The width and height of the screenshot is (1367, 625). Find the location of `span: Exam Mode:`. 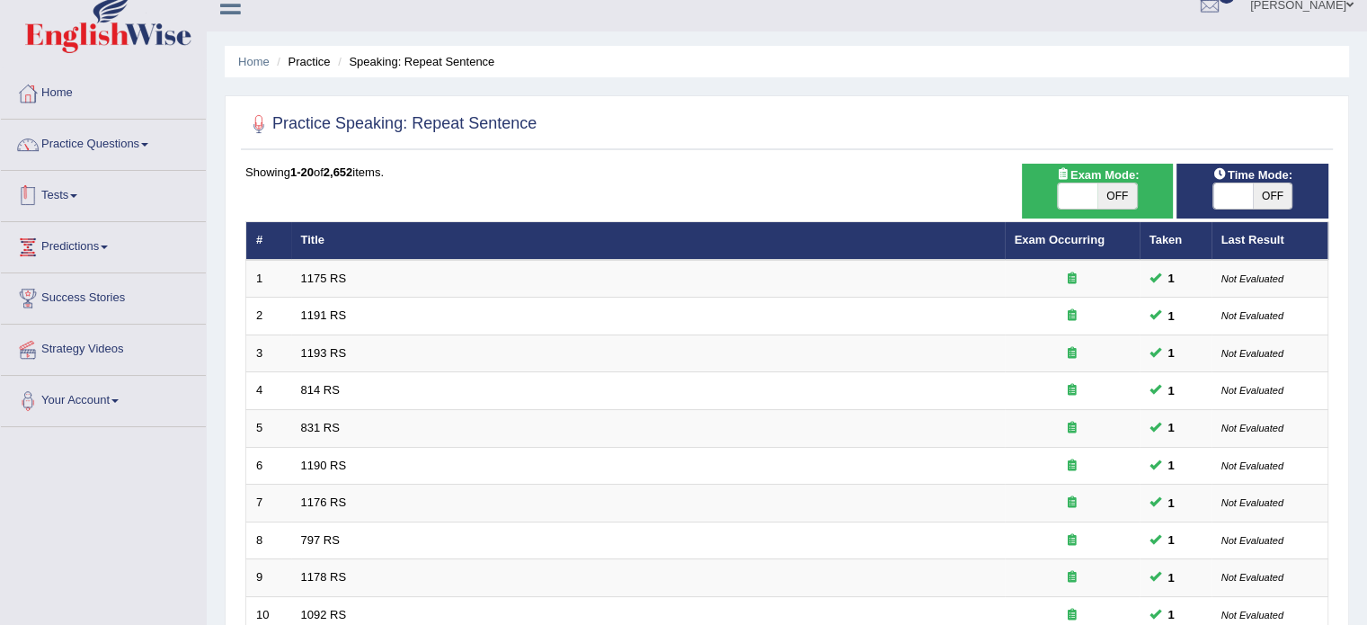

span: Exam Mode: is located at coordinates (1097, 174).